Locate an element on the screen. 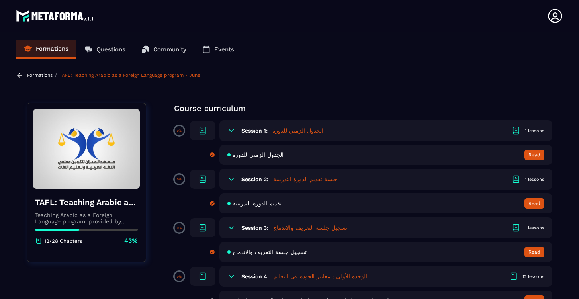 The width and height of the screenshot is (579, 299). a: Questions is located at coordinates (105, 49).